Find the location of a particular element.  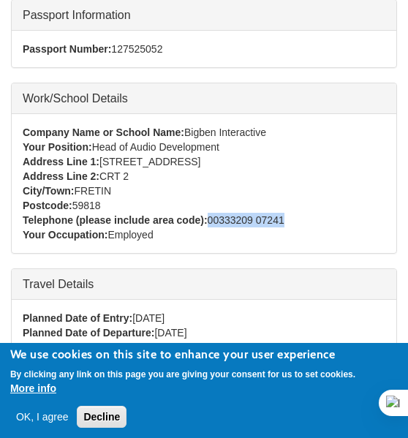

div: Your Occupation: is located at coordinates (65, 235).